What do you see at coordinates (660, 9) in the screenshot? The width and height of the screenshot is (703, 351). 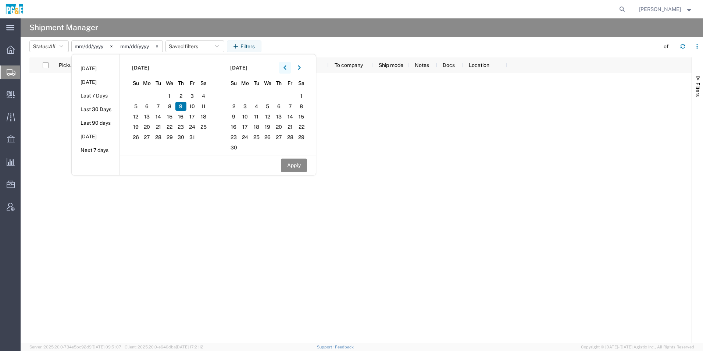 I see `span: Rhiannon Nichols` at bounding box center [660, 9].